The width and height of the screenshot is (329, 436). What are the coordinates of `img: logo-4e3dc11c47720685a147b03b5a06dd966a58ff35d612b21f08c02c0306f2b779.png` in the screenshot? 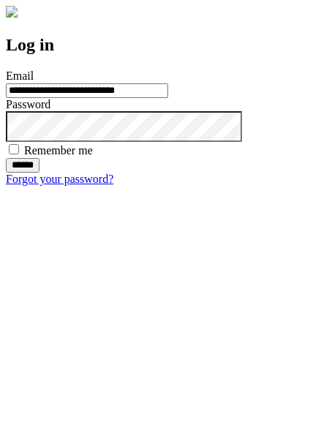 It's located at (12, 12).